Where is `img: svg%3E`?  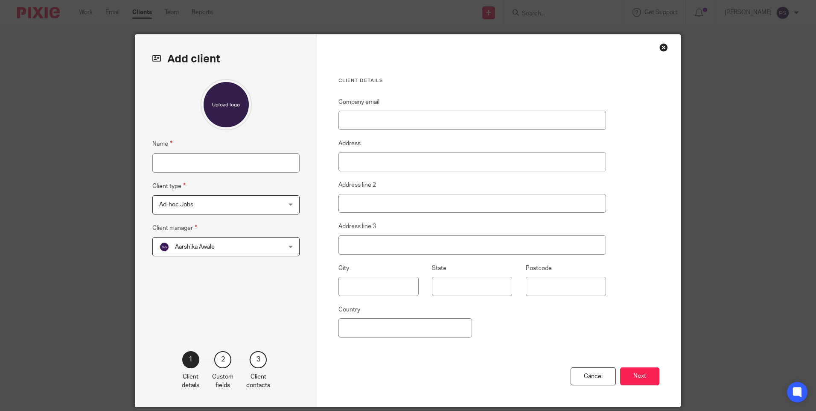 img: svg%3E is located at coordinates (164, 247).